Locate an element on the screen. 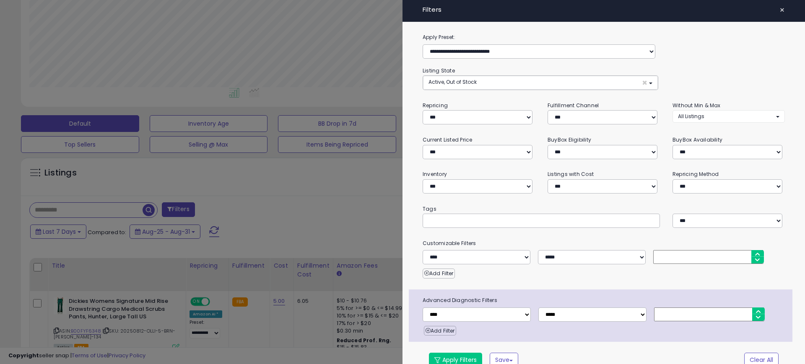  small: Listing State is located at coordinates (439, 70).